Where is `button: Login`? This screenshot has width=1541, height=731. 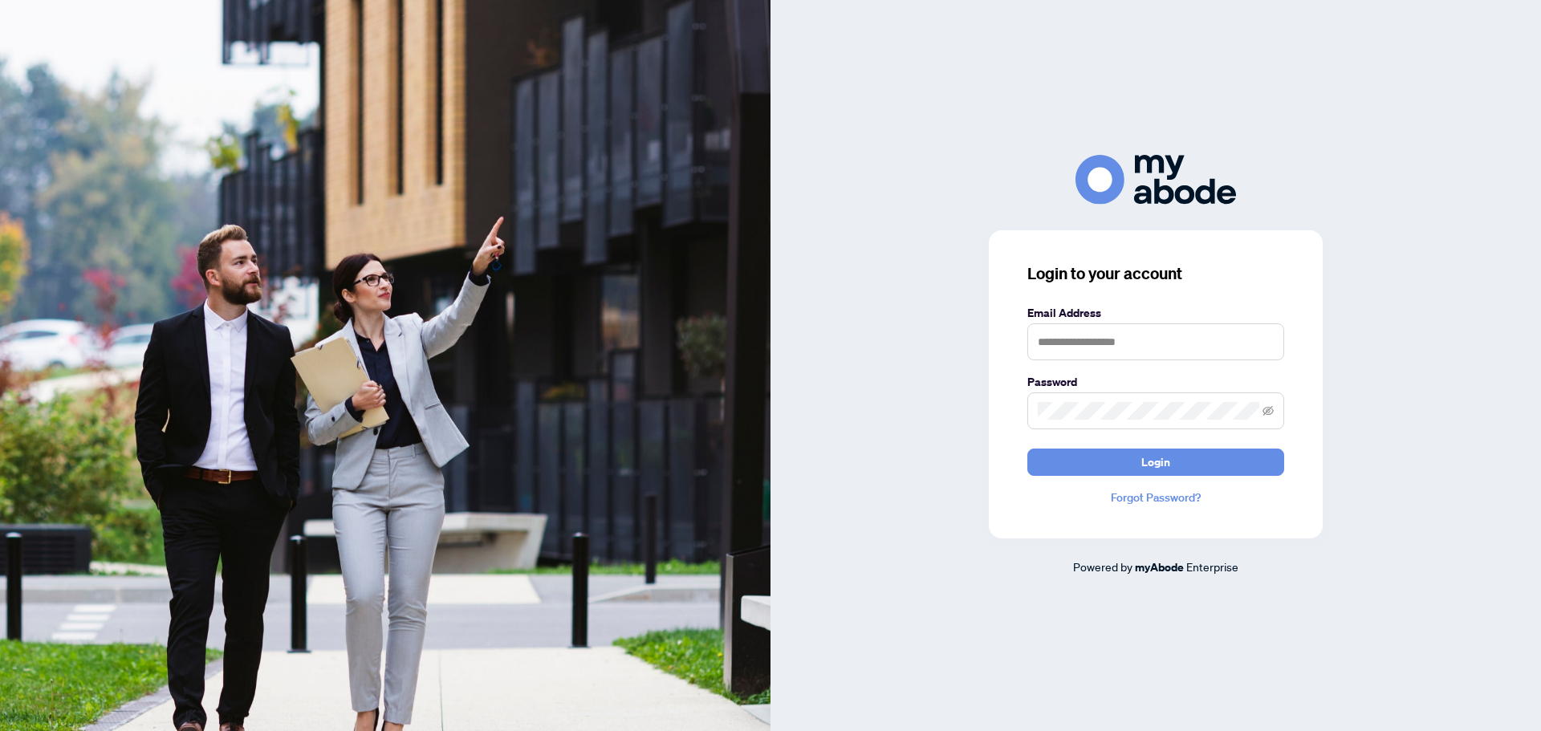 button: Login is located at coordinates (1156, 462).